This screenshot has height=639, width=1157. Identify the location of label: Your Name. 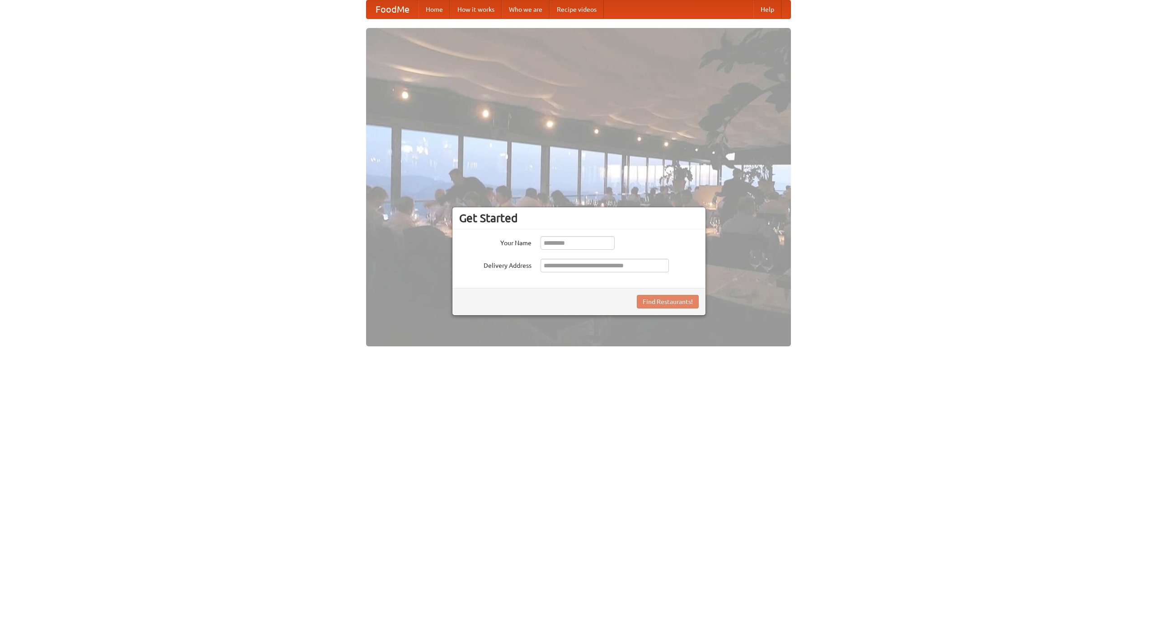
(495, 242).